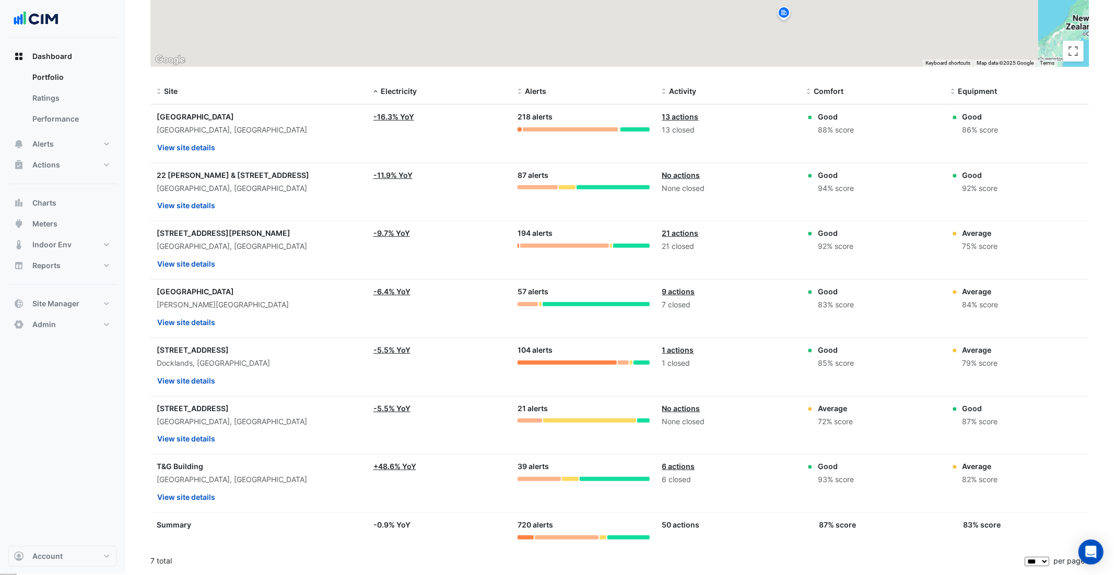  Describe the element at coordinates (836, 189) in the screenshot. I see `div: 94% score` at that location.